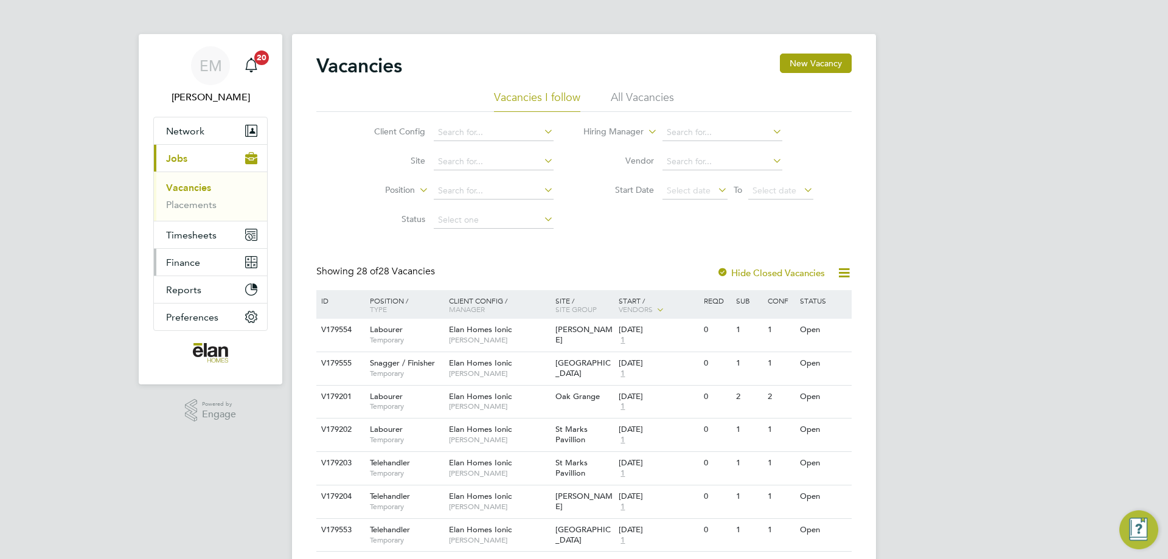 The image size is (1168, 559). Describe the element at coordinates (619, 161) in the screenshot. I see `label: Vendor` at that location.